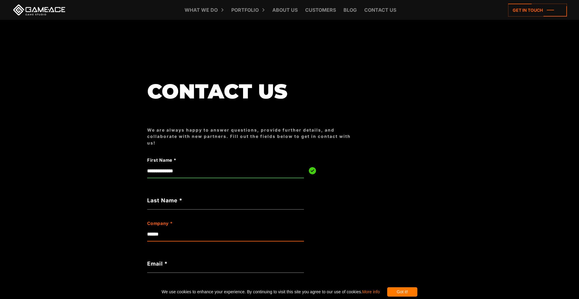 The width and height of the screenshot is (579, 299). What do you see at coordinates (402, 292) in the screenshot?
I see `div: Got it!` at bounding box center [402, 292].